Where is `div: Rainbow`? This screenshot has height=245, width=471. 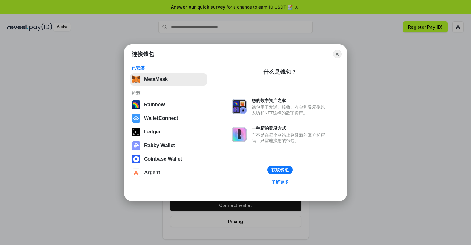 div: Rainbow is located at coordinates (154, 105).